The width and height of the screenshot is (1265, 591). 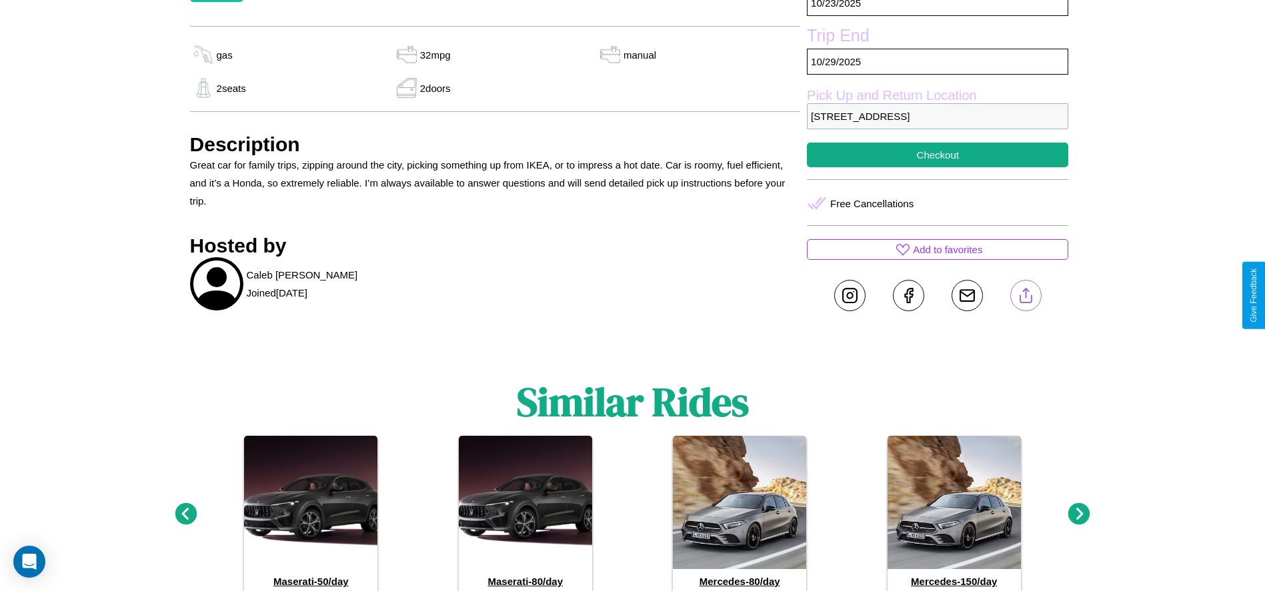 What do you see at coordinates (495, 246) in the screenshot?
I see `h3: Hosted by` at bounding box center [495, 246].